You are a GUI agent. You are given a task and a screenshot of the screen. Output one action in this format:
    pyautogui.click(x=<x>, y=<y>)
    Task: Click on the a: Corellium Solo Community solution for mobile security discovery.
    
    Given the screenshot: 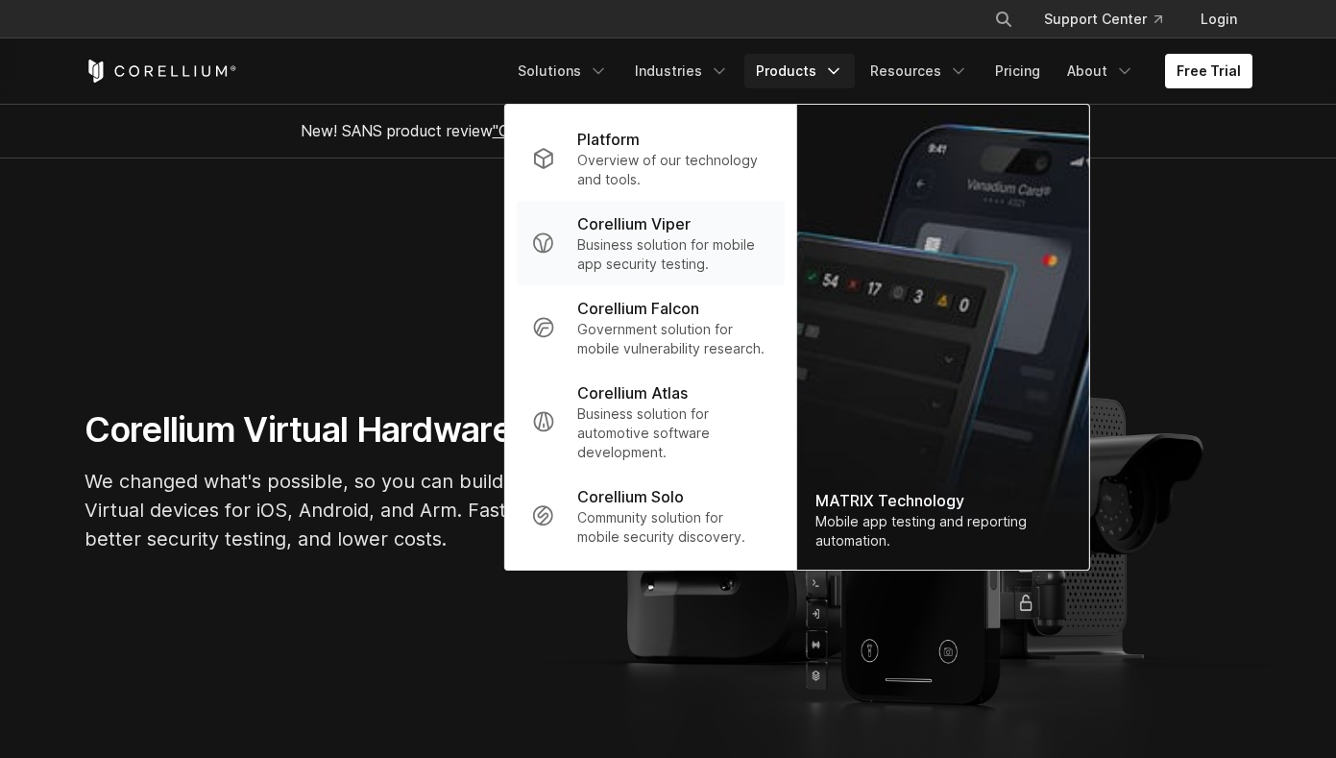 What is the action you would take?
    pyautogui.click(x=649, y=516)
    